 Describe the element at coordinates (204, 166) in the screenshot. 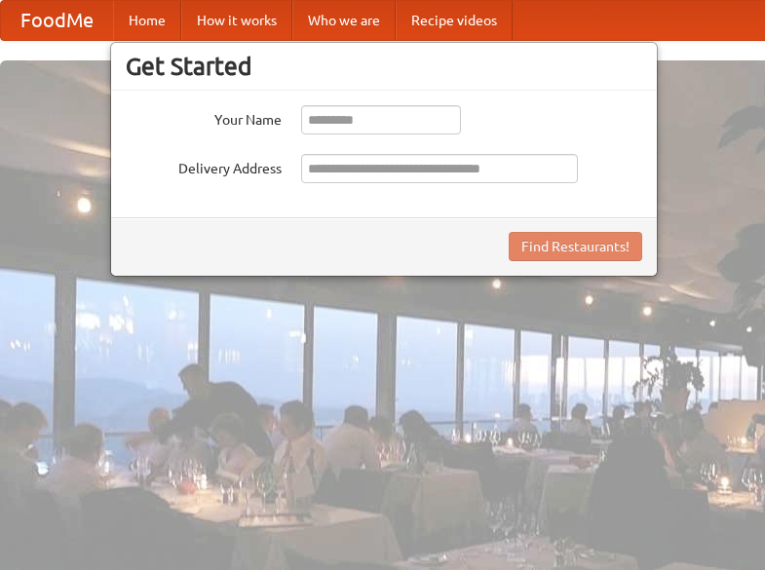

I see `label: Delivery Address` at that location.